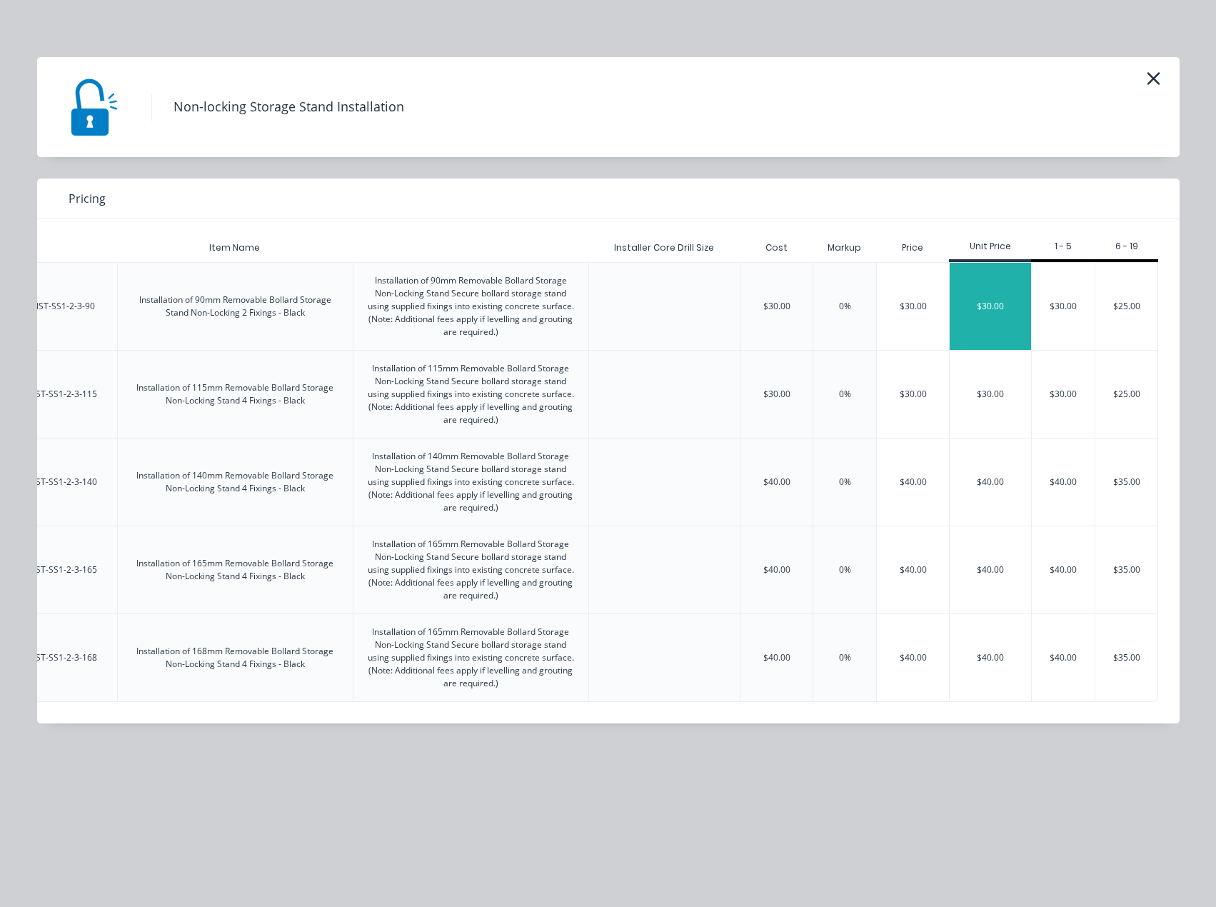  What do you see at coordinates (87, 199) in the screenshot?
I see `span: Pricing` at bounding box center [87, 199].